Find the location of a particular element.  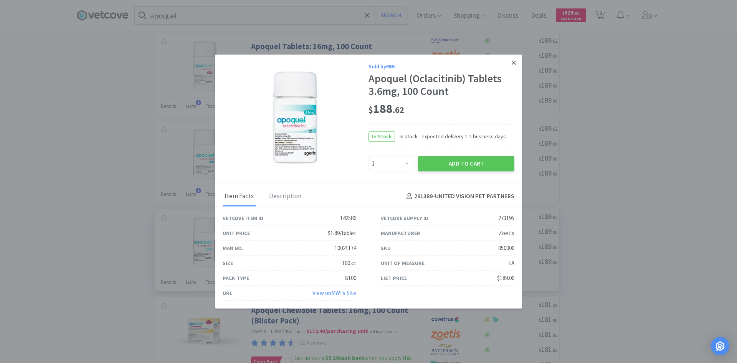

div: Open Intercom Messenger is located at coordinates (720, 346).